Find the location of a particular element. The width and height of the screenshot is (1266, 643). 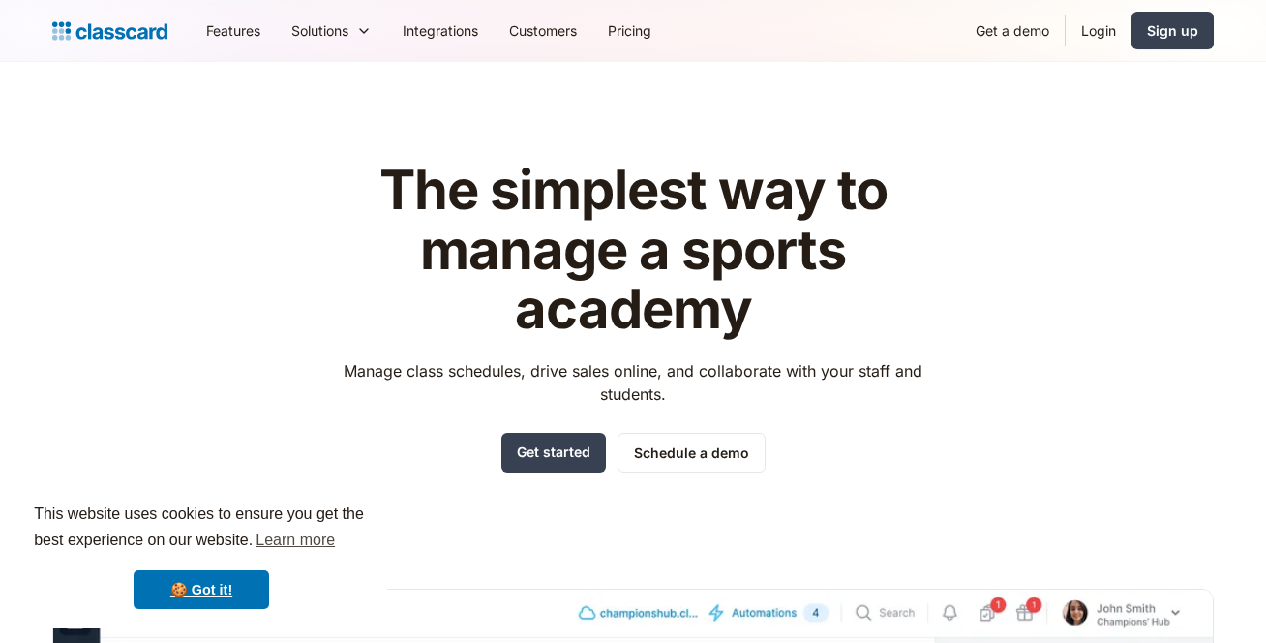

a: Pricing is located at coordinates (629, 30).